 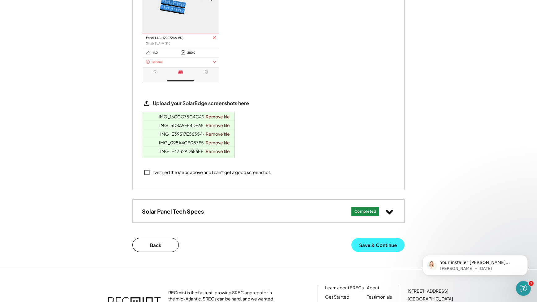 I want to click on span: 1, so click(x=531, y=284).